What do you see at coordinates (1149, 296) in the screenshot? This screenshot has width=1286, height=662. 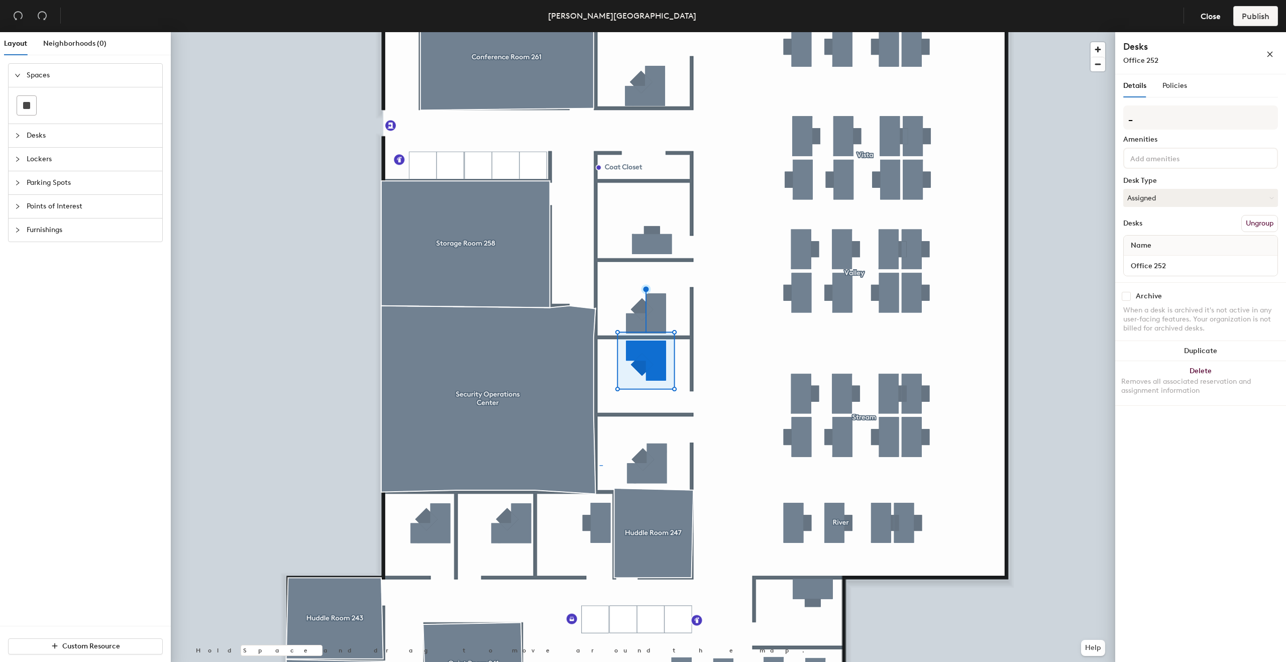 I see `div: Archive` at bounding box center [1149, 296].